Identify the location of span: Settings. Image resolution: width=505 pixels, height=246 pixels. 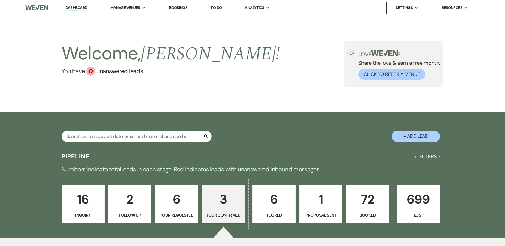
(404, 8).